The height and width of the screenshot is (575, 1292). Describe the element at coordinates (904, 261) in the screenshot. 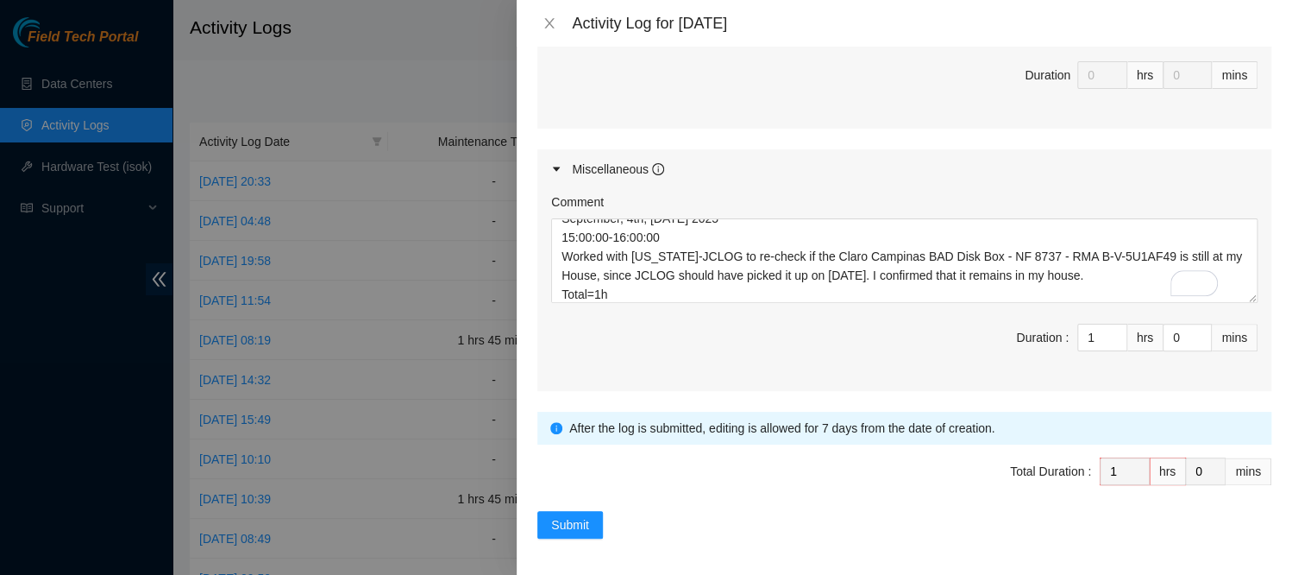

I see `textarea: To enrich screen reader interactions, please activate Accessibility in Grammarly extension settings` at that location.